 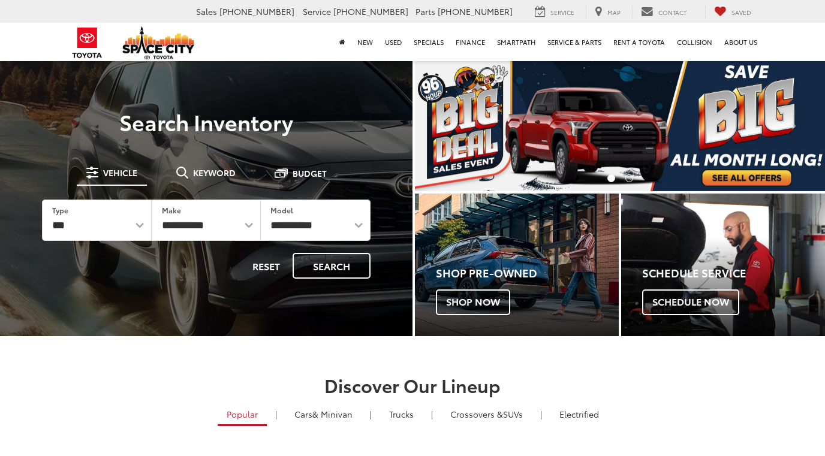 What do you see at coordinates (629, 178) in the screenshot?
I see `li: Go to slide number 2.` at bounding box center [629, 178].